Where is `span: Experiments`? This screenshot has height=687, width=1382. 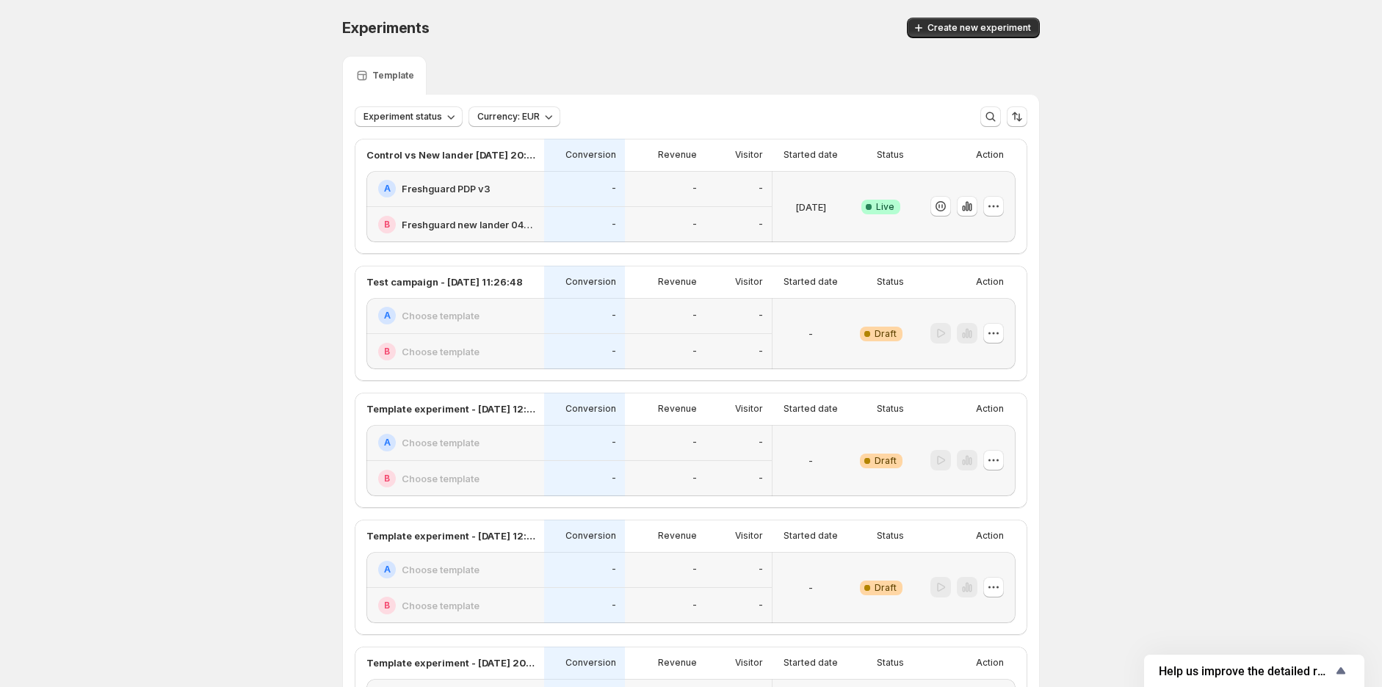 span: Experiments is located at coordinates (386, 28).